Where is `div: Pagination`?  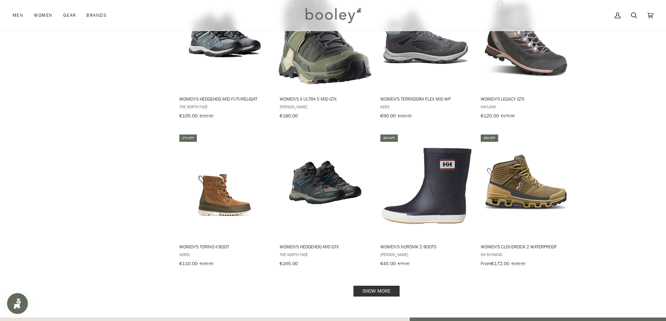 div: Pagination is located at coordinates (376, 291).